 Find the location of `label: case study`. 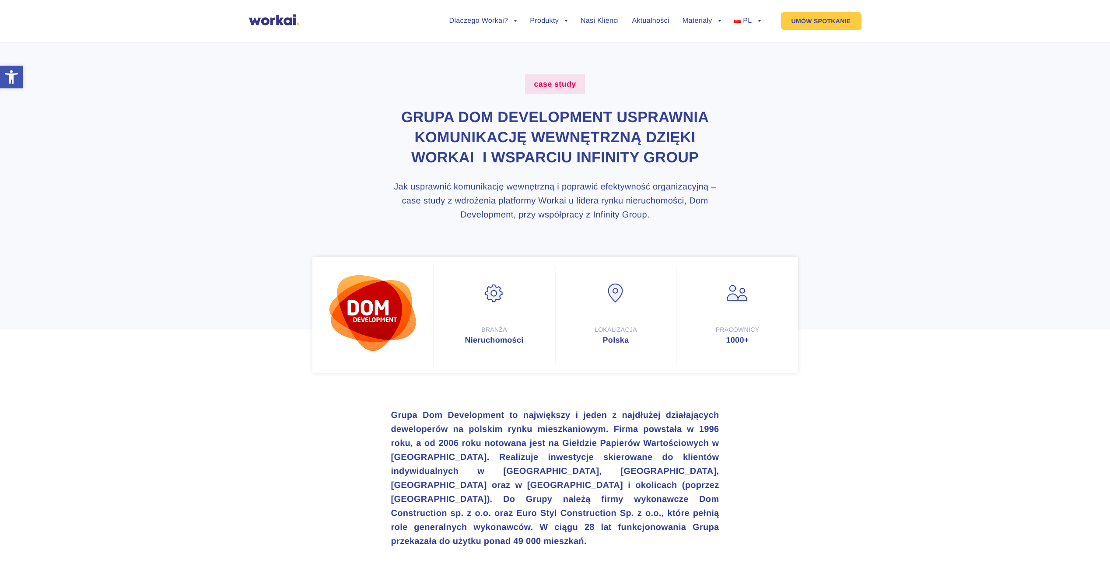

label: case study is located at coordinates (555, 84).